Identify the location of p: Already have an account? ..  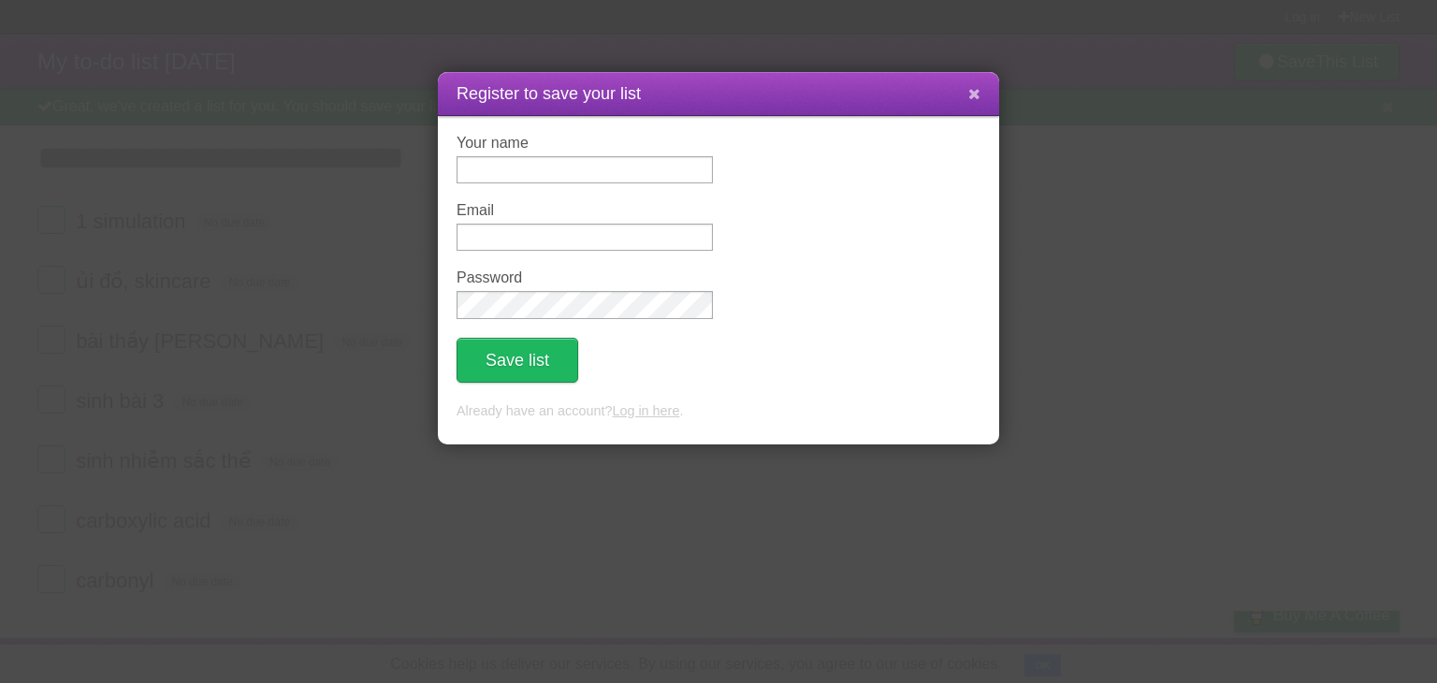
(719, 412).